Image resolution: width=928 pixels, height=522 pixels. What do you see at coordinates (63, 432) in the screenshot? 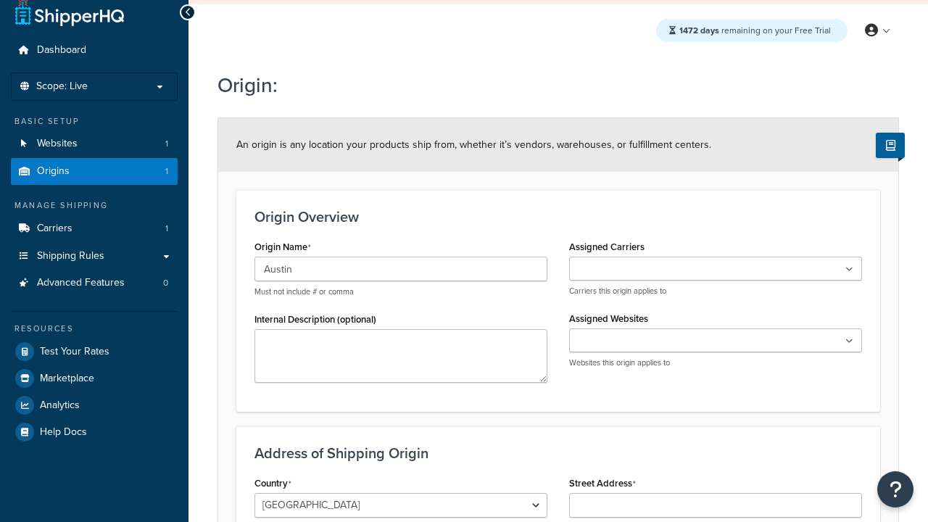
I see `span: Help Docs` at bounding box center [63, 432].